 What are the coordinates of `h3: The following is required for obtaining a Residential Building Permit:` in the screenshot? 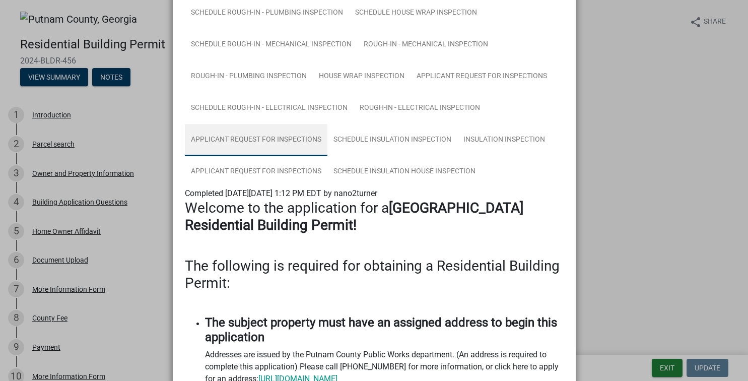 It's located at (374, 274).